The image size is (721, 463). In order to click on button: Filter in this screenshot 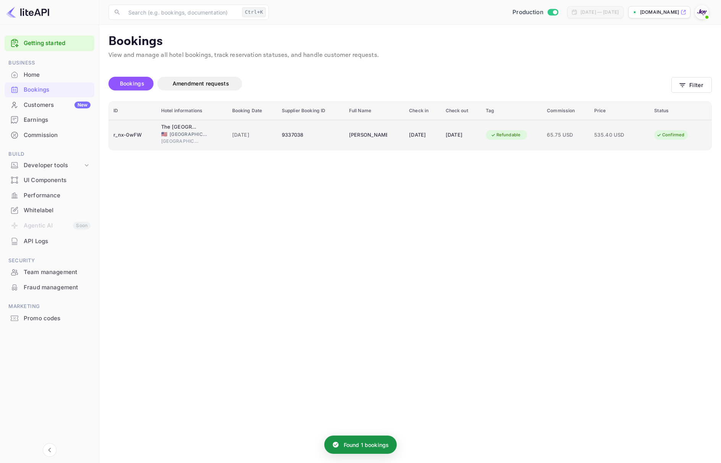, I will do `click(691, 85)`.